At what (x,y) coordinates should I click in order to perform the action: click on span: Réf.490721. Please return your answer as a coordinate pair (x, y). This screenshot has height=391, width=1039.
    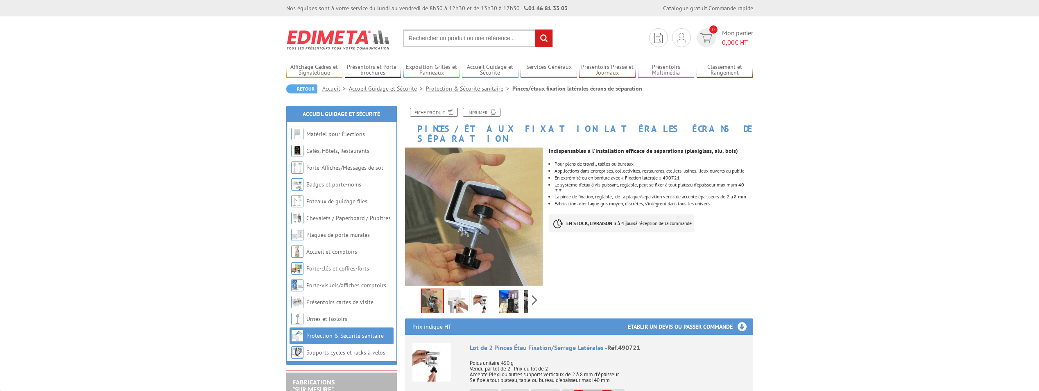
    Looking at the image, I should click on (624, 347).